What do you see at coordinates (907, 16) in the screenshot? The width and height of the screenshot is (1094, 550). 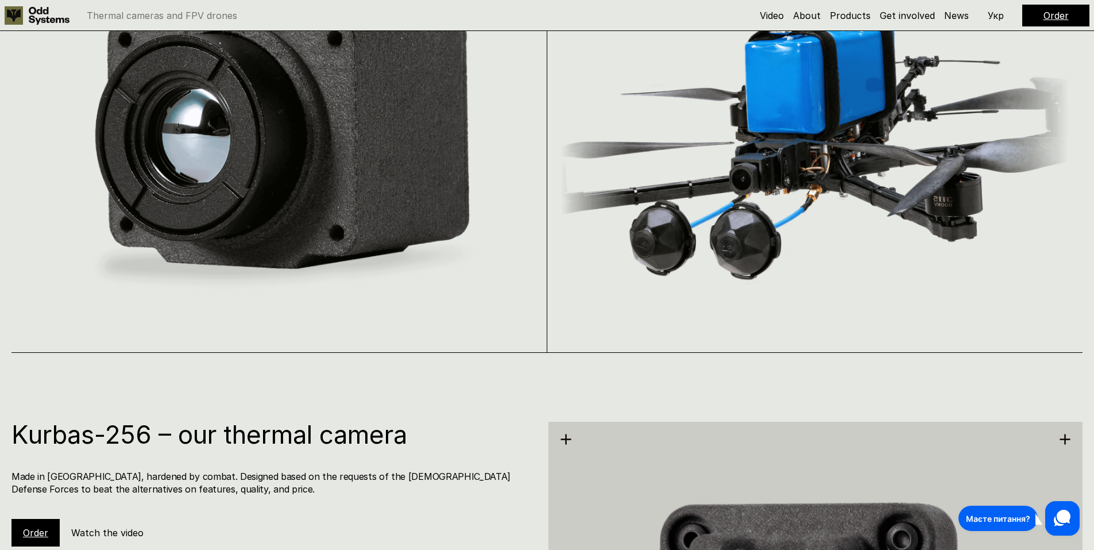 I see `a: Get involved` at bounding box center [907, 16].